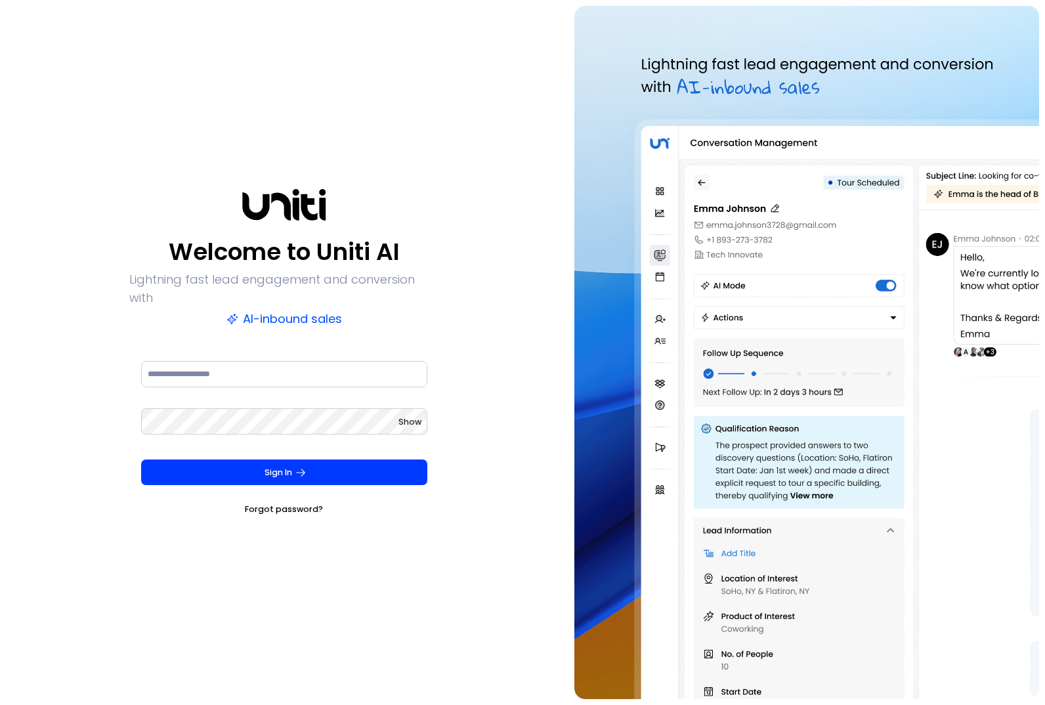 The width and height of the screenshot is (1045, 705). I want to click on p: Welcome to Uniti AI, so click(284, 252).